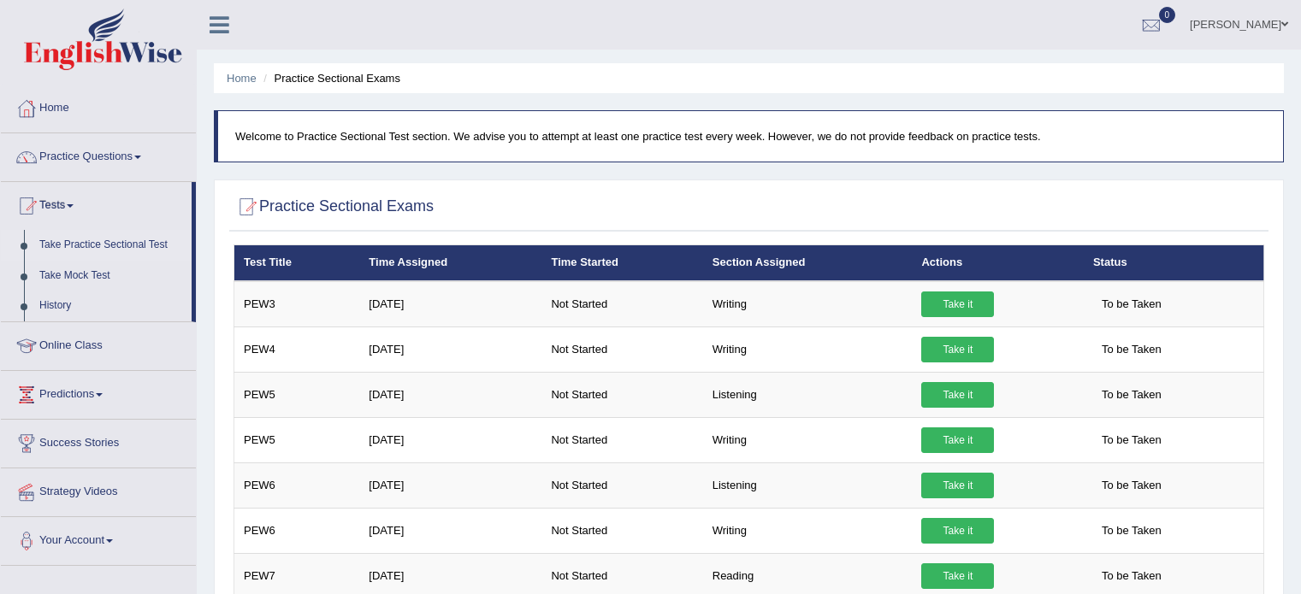  I want to click on th: Time Started, so click(622, 263).